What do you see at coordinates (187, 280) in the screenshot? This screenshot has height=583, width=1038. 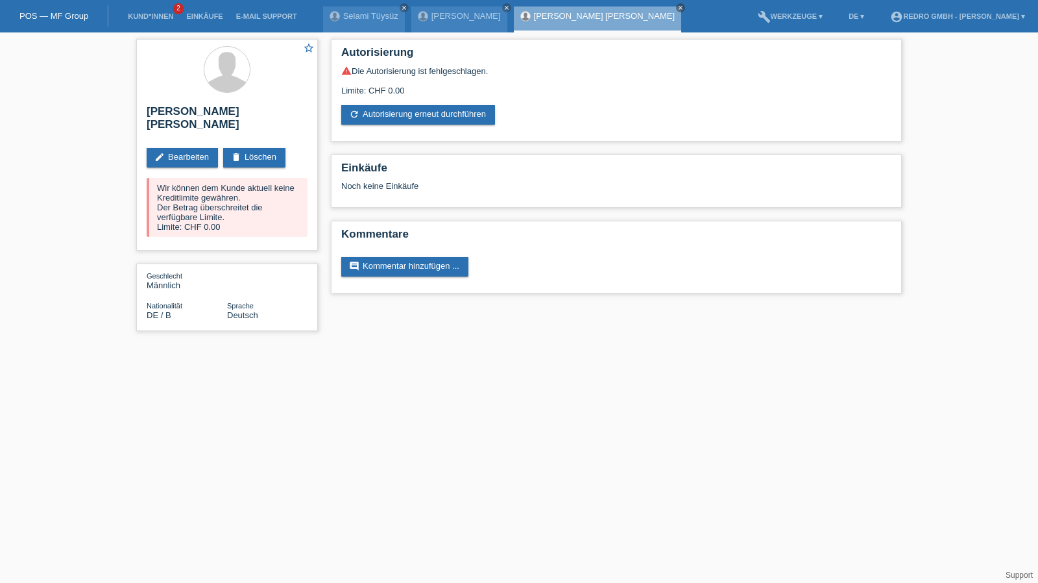 I see `div: Männlich` at bounding box center [187, 280].